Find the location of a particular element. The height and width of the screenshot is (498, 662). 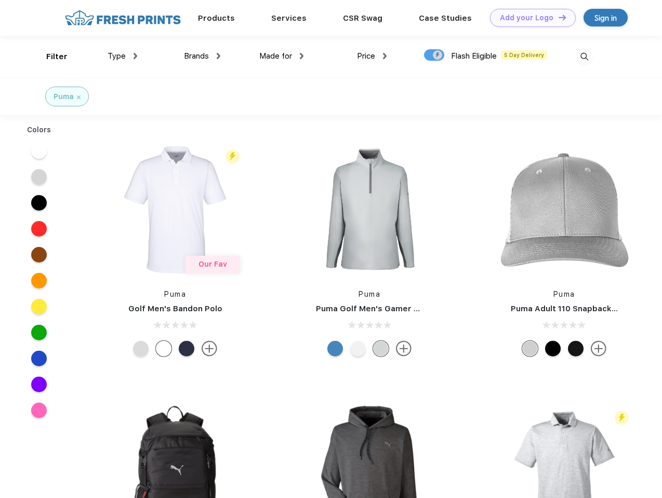

span: Made for is located at coordinates (275, 56).